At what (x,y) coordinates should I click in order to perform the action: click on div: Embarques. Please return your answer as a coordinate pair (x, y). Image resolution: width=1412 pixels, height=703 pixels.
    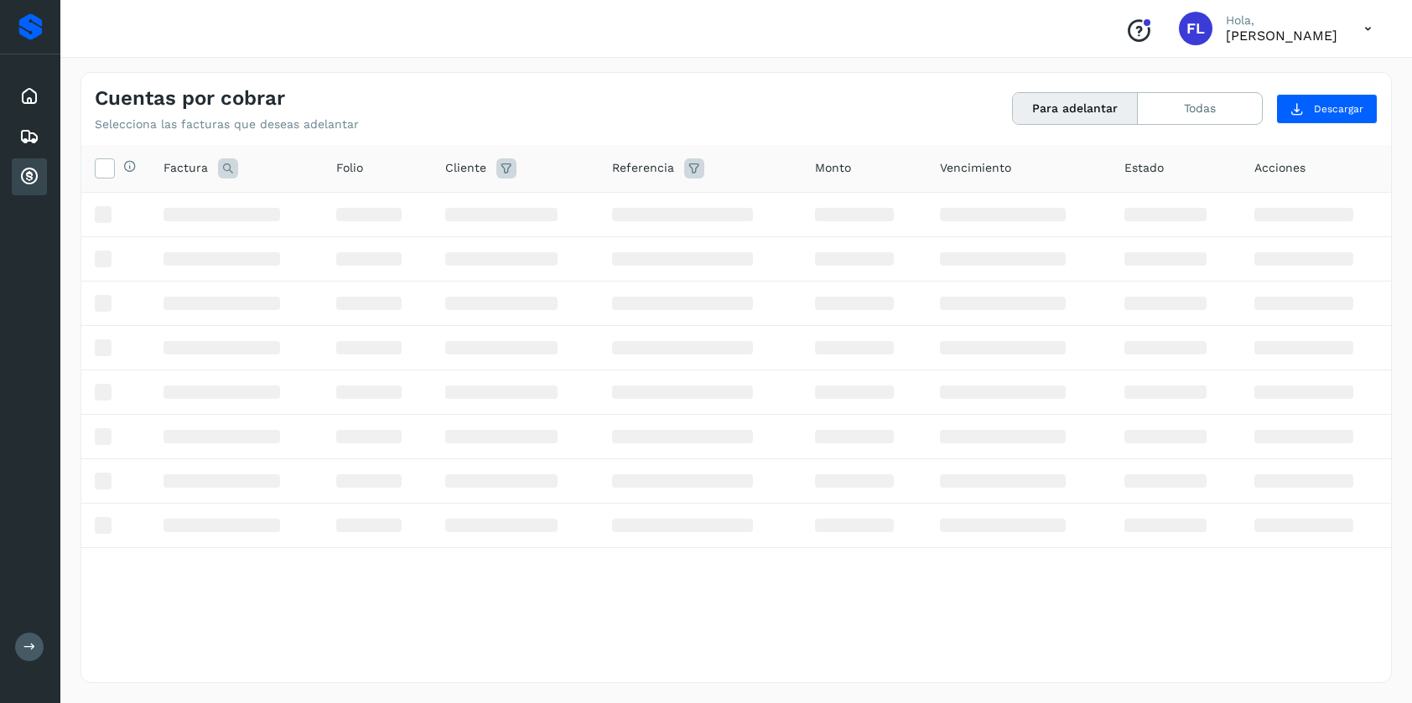
    Looking at the image, I should click on (29, 137).